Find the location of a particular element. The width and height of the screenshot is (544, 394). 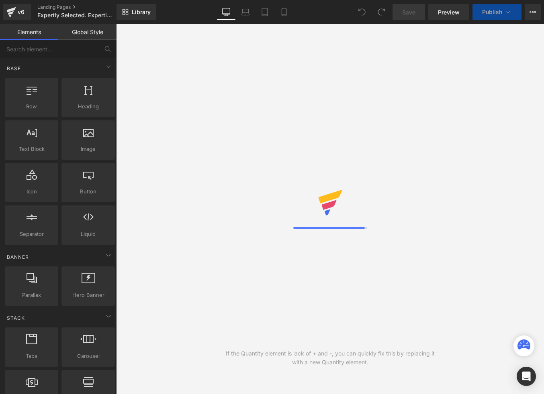

span: Expertly Selected. Expertly Made. is located at coordinates (76, 15).